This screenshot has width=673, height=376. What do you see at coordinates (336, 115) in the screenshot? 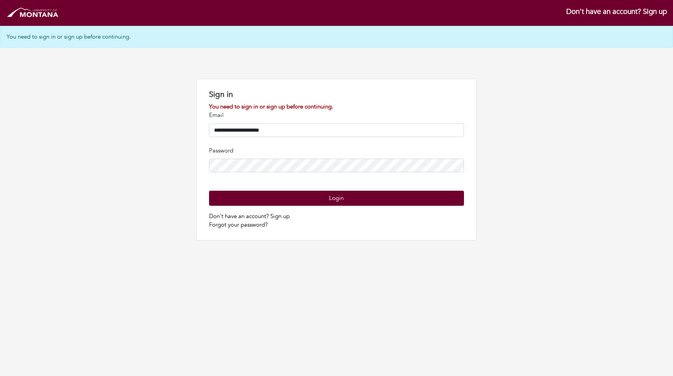
I see `p: Email` at bounding box center [336, 115].